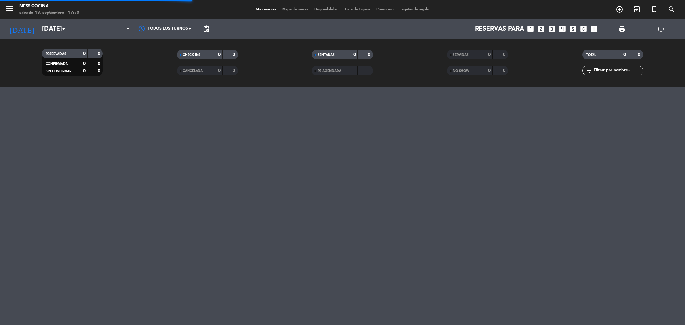  I want to click on div: Mess Cocina, so click(49, 6).